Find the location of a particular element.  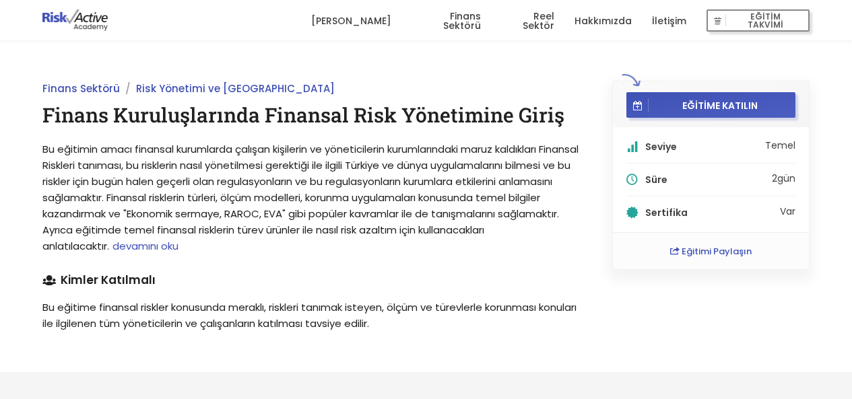

img: logo-dark.png is located at coordinates (75, 20).